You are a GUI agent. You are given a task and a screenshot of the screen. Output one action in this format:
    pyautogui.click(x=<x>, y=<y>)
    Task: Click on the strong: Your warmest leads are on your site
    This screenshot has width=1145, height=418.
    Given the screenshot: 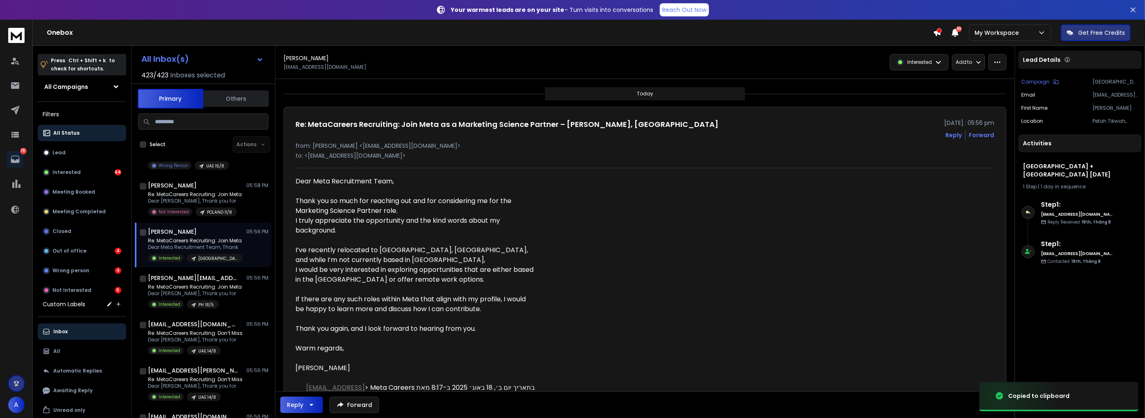 What is the action you would take?
    pyautogui.click(x=507, y=10)
    